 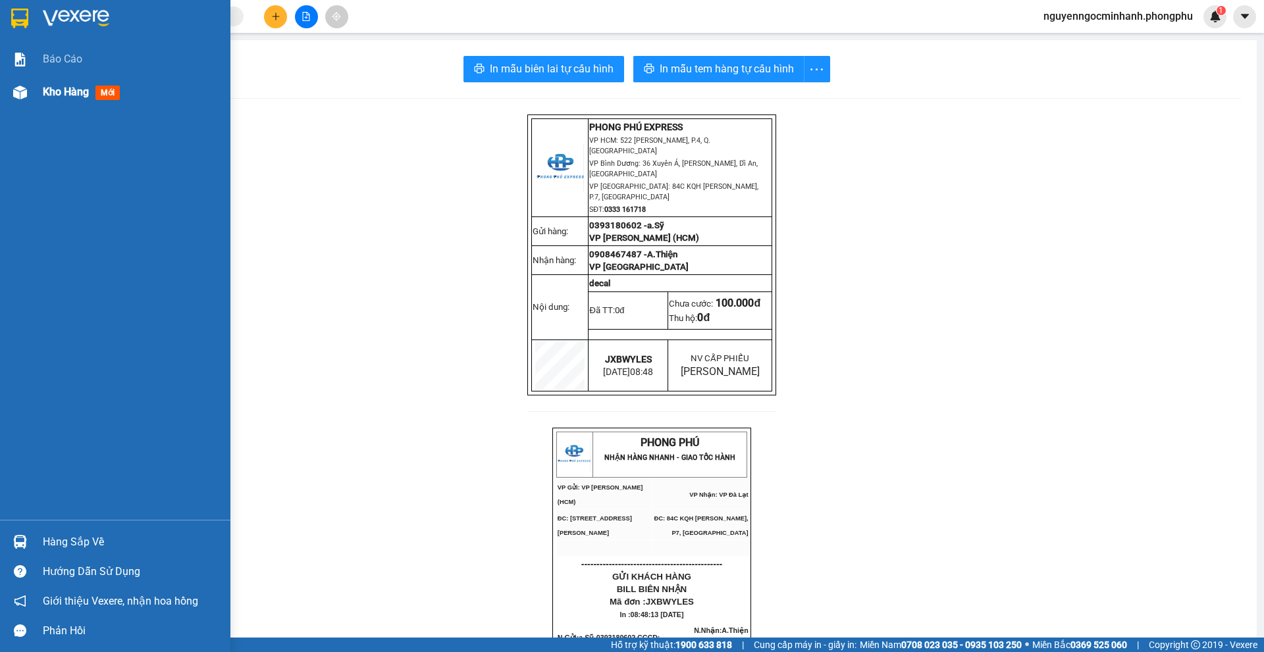 What do you see at coordinates (1220, 11) in the screenshot?
I see `span: 1` at bounding box center [1220, 11].